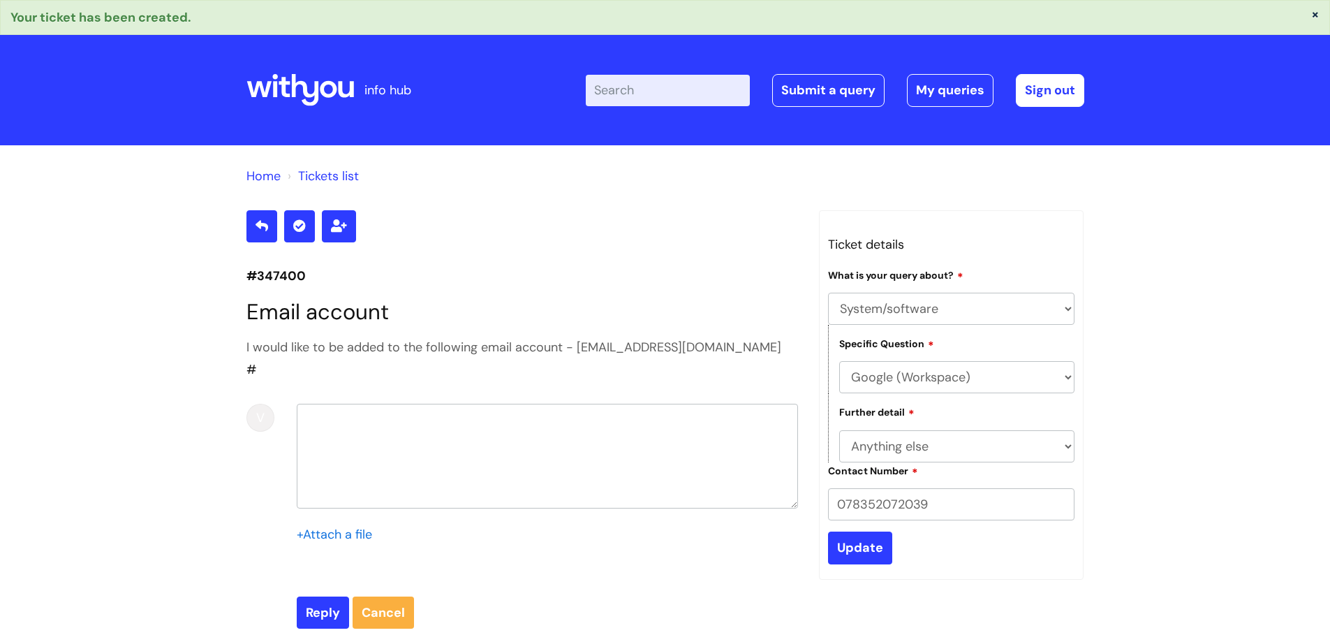  What do you see at coordinates (323, 612) in the screenshot?
I see `input: Reply` at bounding box center [323, 612].